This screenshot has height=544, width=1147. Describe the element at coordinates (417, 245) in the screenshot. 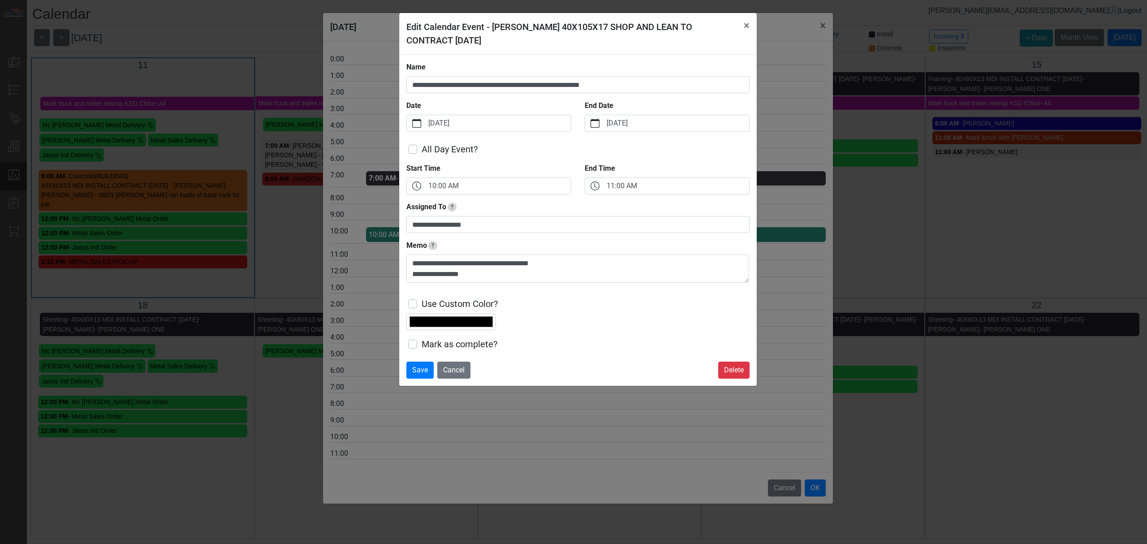

I see `strong: Memo` at that location.